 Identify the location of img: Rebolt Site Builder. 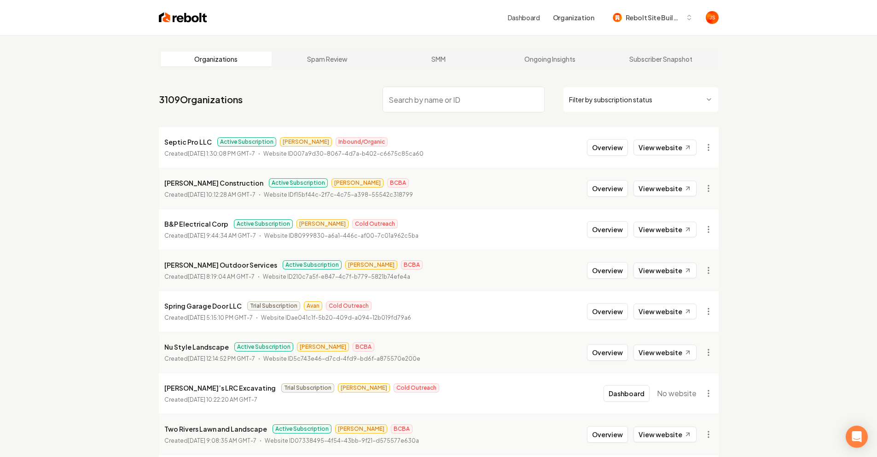
(617, 17).